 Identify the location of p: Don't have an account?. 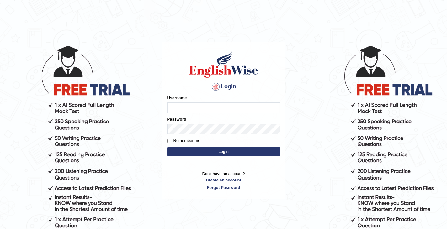
(223, 181).